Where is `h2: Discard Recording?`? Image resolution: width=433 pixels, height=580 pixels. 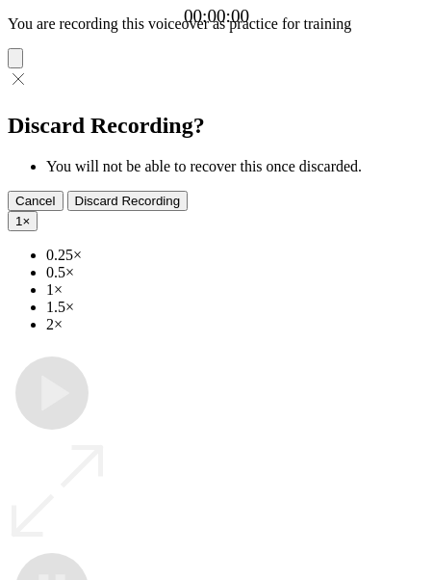 h2: Discard Recording? is located at coordinates (217, 125).